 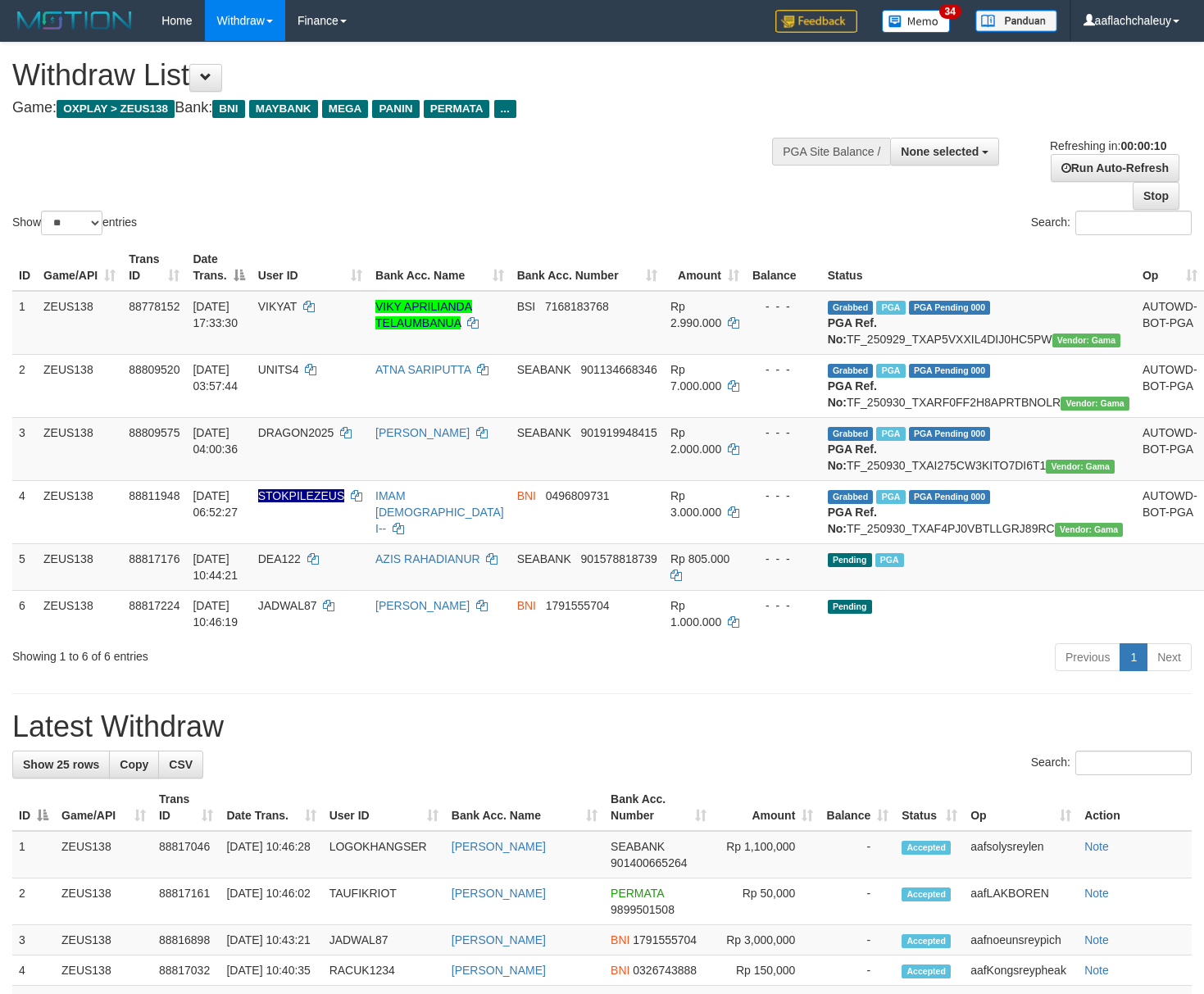 I want to click on td: JADWAL87, so click(x=383, y=940).